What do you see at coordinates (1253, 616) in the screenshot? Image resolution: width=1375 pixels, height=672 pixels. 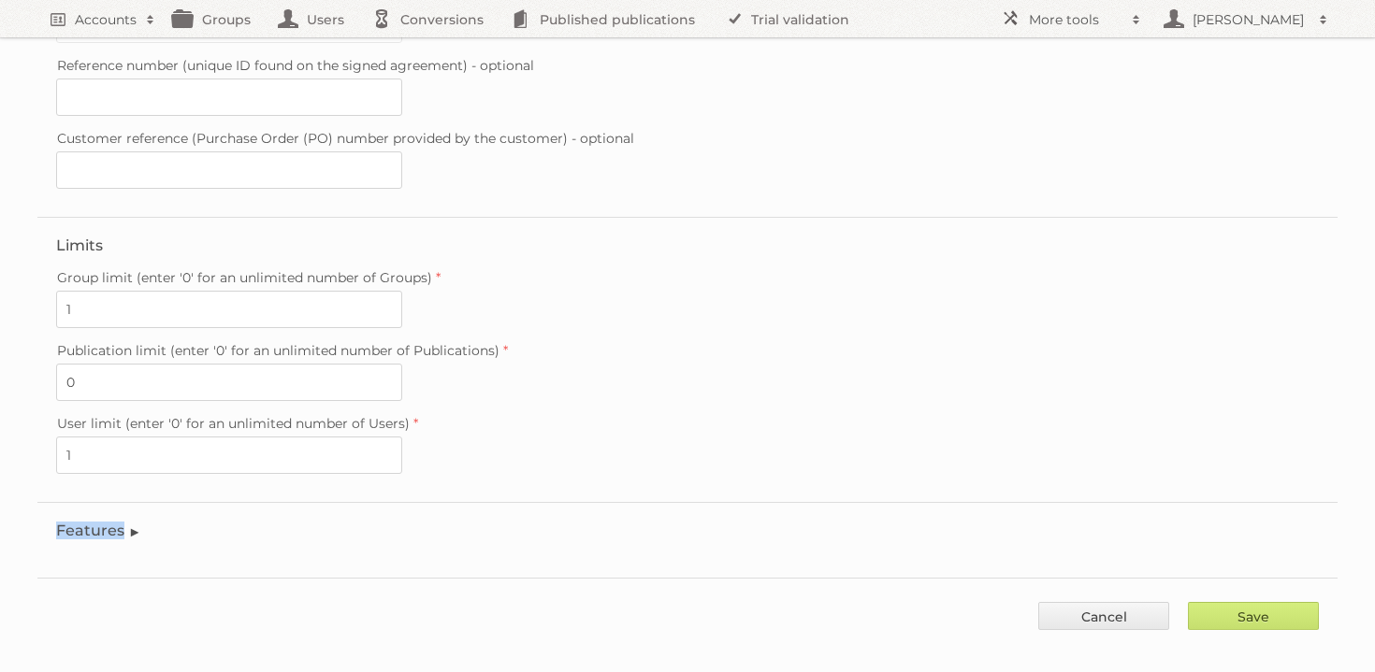 I see `input: Save` at bounding box center [1253, 616].